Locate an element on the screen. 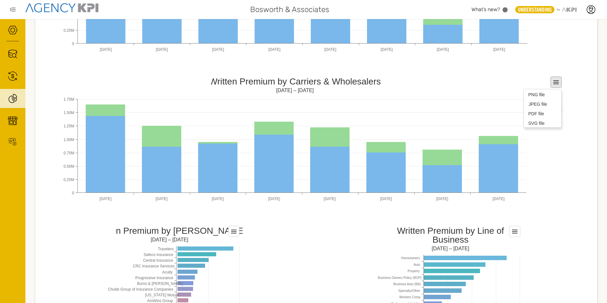 The image size is (607, 303). text: Specialty/Other is located at coordinates (409, 290).